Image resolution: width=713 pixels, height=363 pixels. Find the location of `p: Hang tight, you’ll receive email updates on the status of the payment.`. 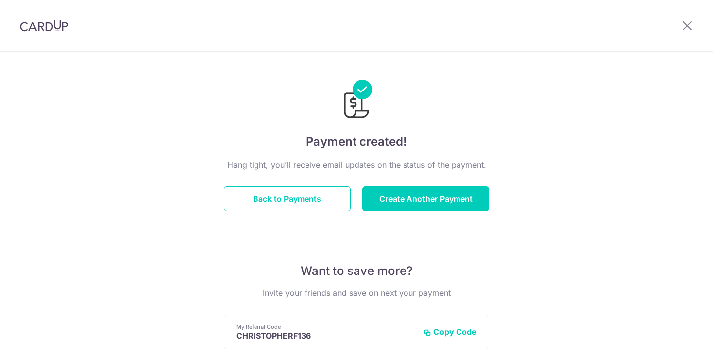

p: Hang tight, you’ll receive email updates on the status of the payment. is located at coordinates (356, 165).